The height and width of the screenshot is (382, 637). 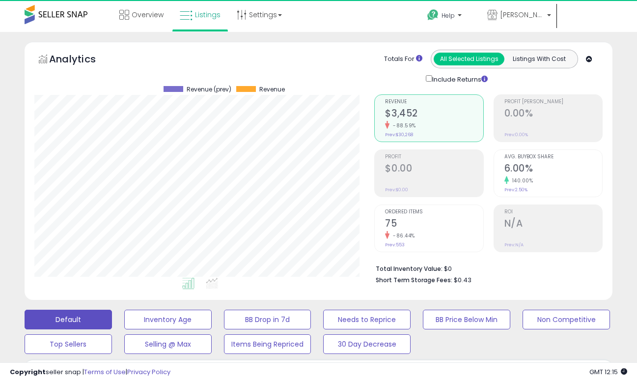 I want to click on small: Prev: $30,268, so click(x=399, y=135).